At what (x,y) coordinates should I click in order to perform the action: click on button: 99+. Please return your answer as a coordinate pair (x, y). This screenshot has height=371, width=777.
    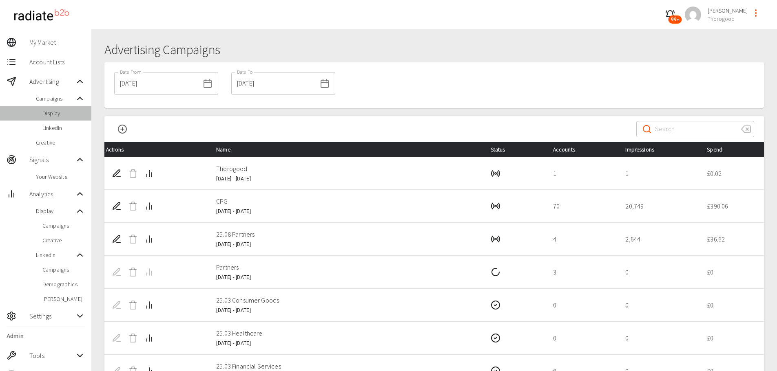
    Looking at the image, I should click on (670, 15).